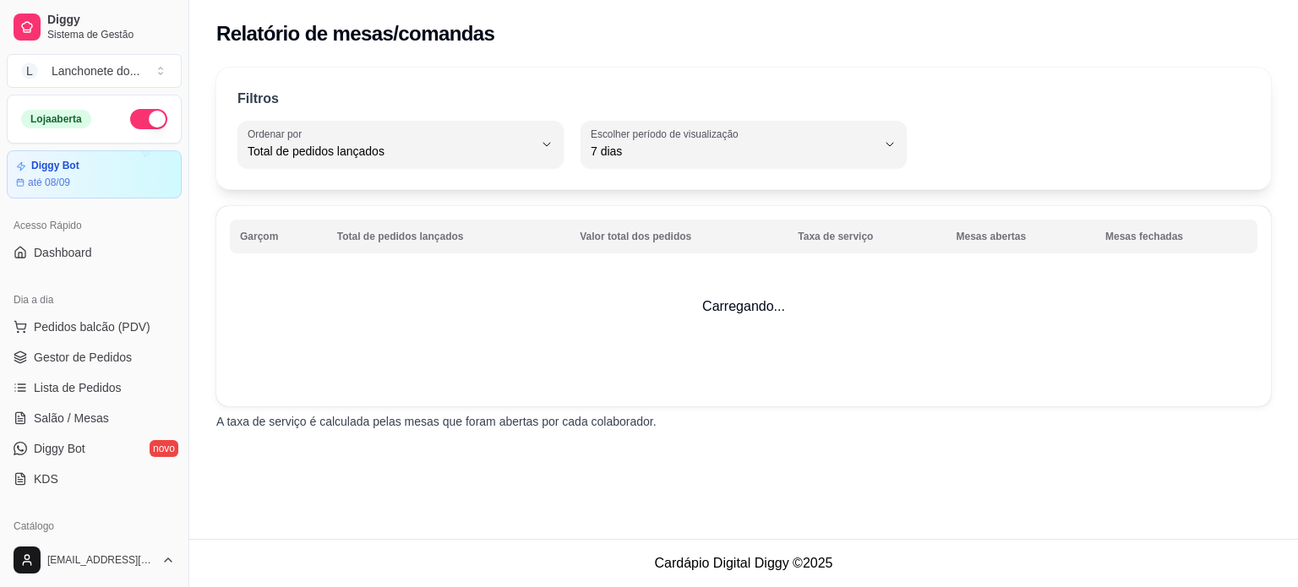 The width and height of the screenshot is (1298, 587). Describe the element at coordinates (71, 418) in the screenshot. I see `span: Salão / Mesas` at that location.